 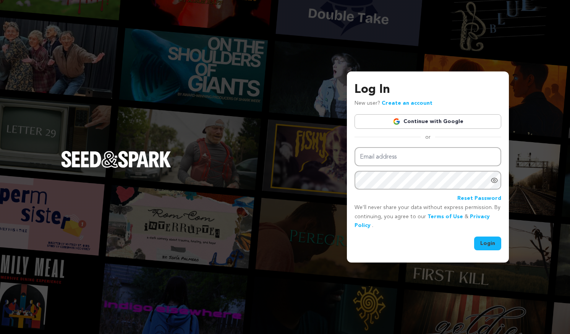 What do you see at coordinates (488, 243) in the screenshot?
I see `button: Login` at bounding box center [488, 243].